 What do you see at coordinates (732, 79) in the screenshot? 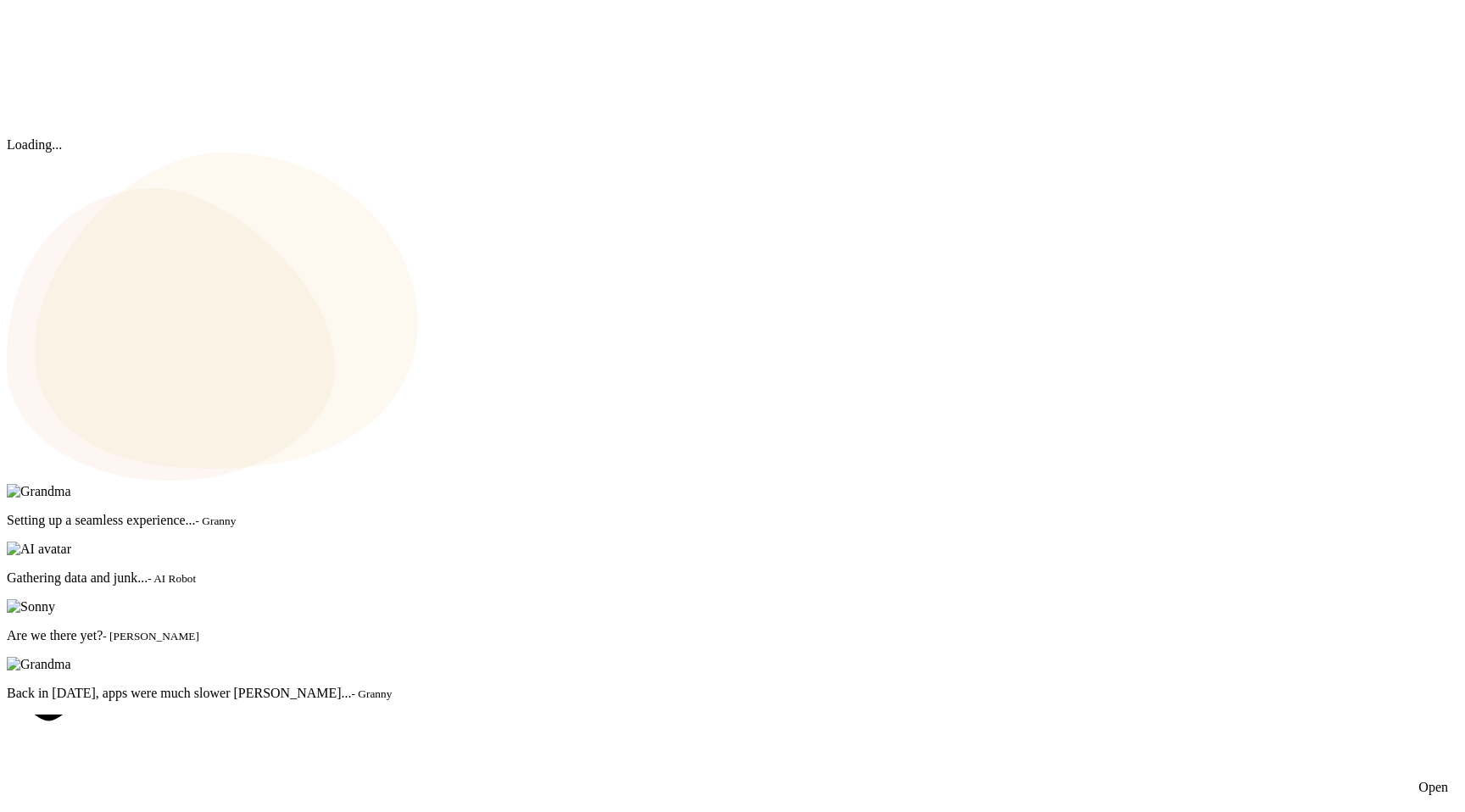
I see `div: Loading...` at bounding box center [732, 79].